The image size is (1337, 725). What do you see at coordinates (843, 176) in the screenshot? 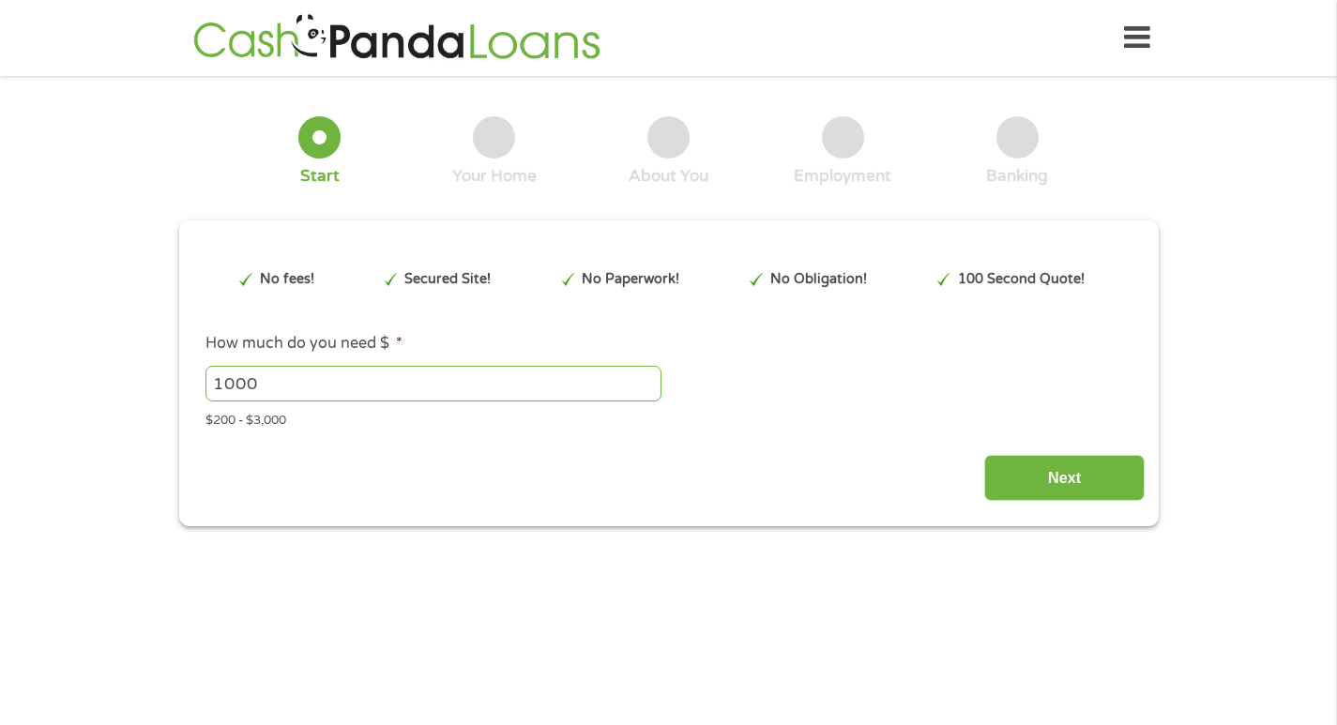
I see `div: Employment` at bounding box center [843, 176].